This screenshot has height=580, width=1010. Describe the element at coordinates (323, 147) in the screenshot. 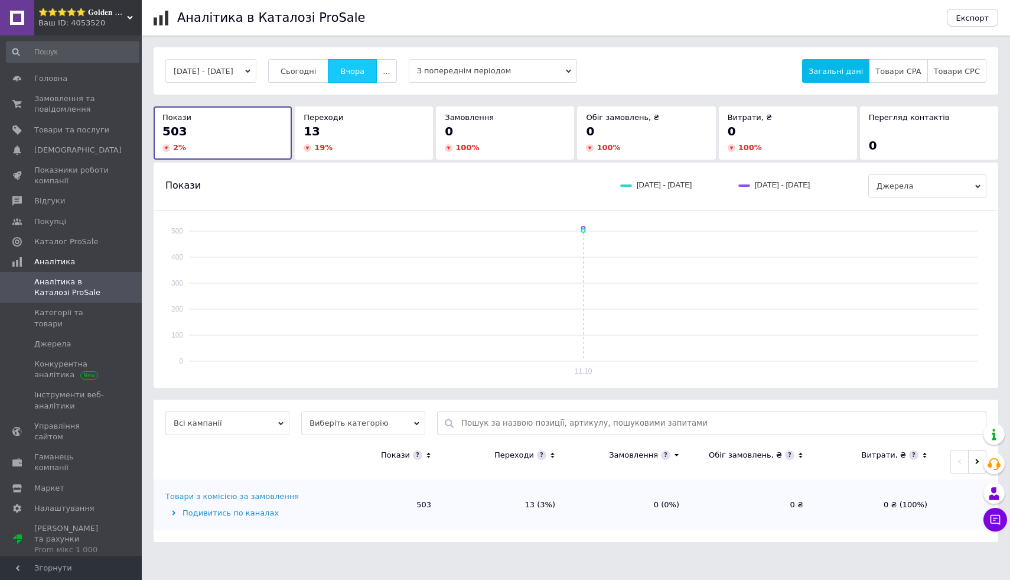

I see `span: 19 %` at that location.